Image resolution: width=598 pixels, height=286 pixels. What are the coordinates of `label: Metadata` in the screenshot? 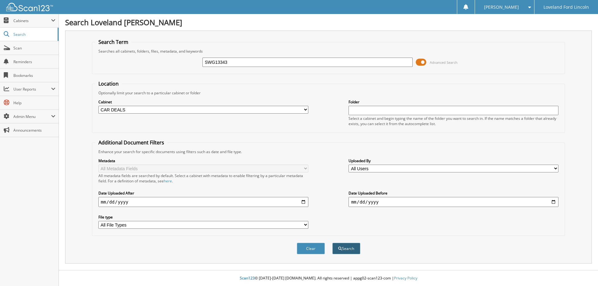 It's located at (203, 161).